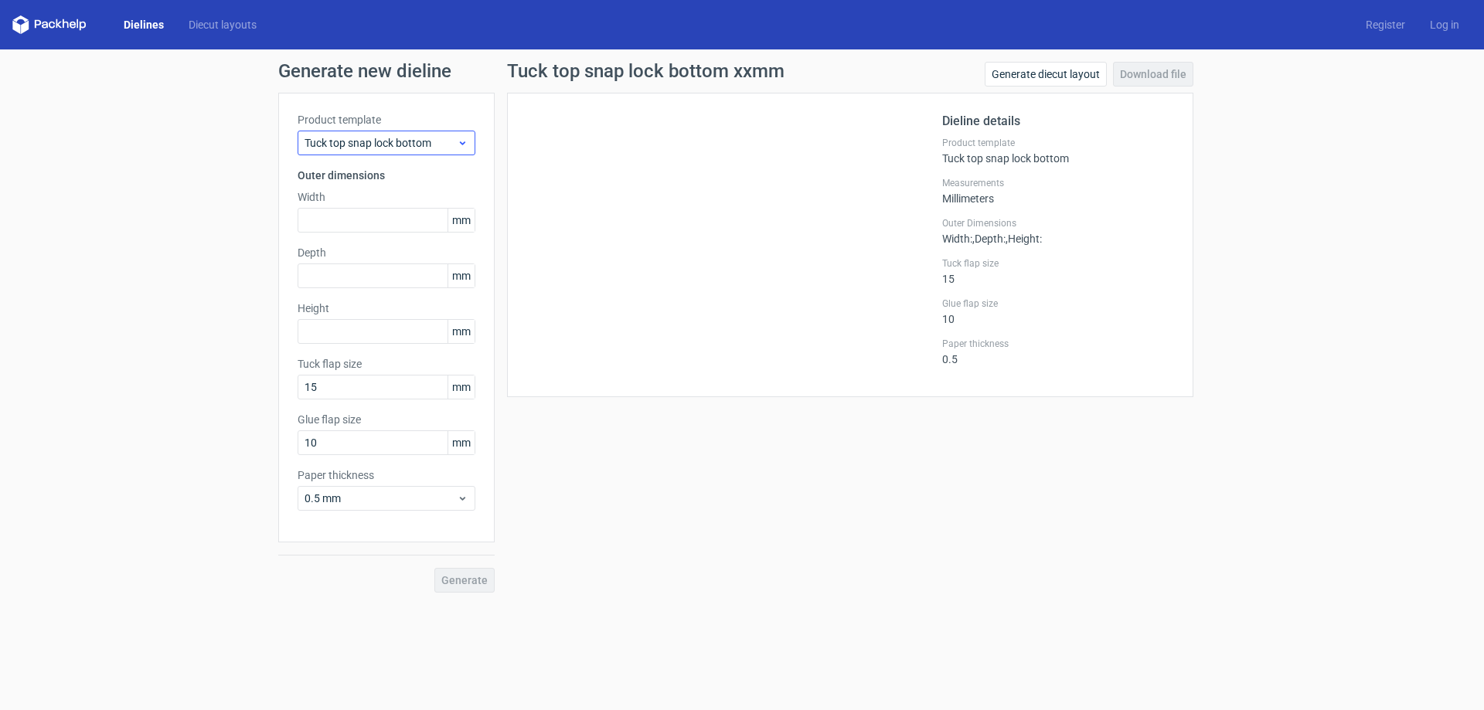 The image size is (1484, 710). What do you see at coordinates (989, 239) in the screenshot?
I see `span: , Depth :` at bounding box center [989, 239].